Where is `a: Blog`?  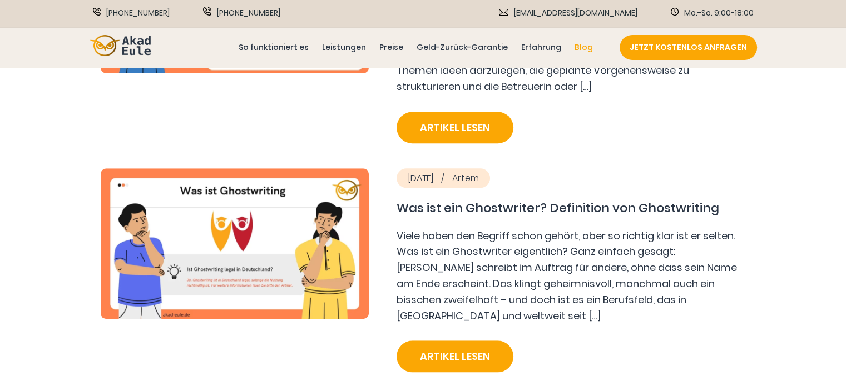
a: Blog is located at coordinates (583, 47).